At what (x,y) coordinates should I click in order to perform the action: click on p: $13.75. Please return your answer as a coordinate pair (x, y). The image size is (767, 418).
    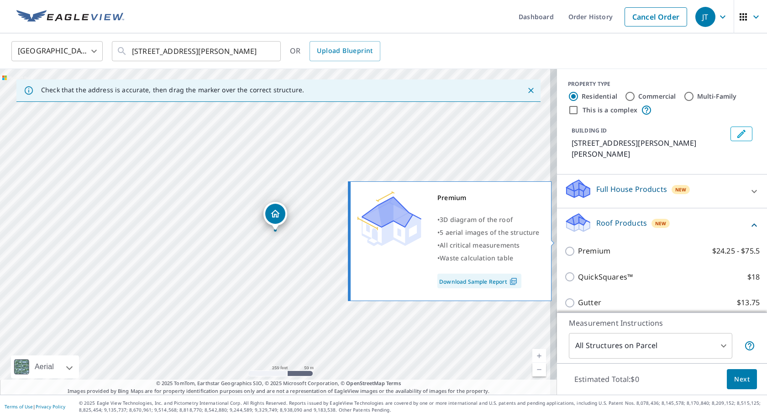
    Looking at the image, I should click on (748, 302).